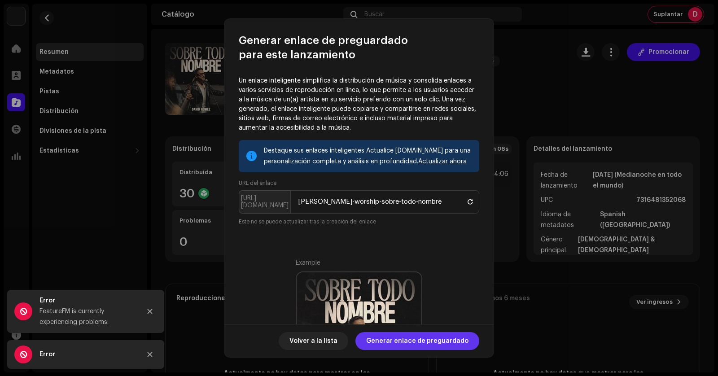  Describe the element at coordinates (313, 341) in the screenshot. I see `button: Volver a la lista` at that location.